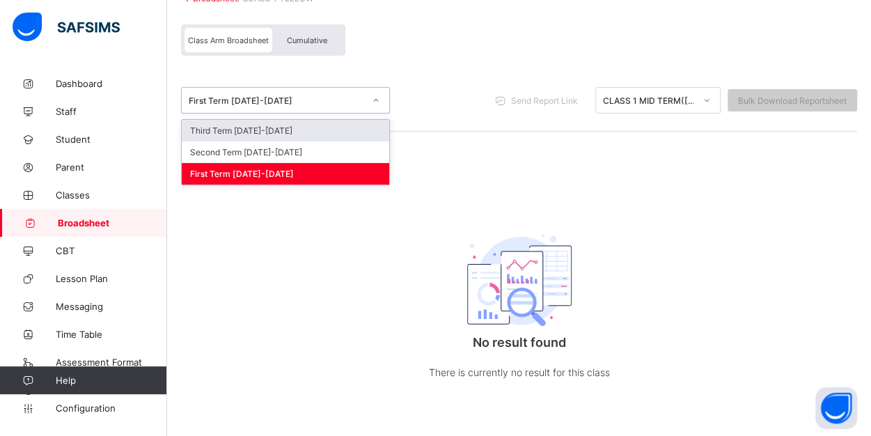  Describe the element at coordinates (519, 342) in the screenshot. I see `p: No result found` at that location.